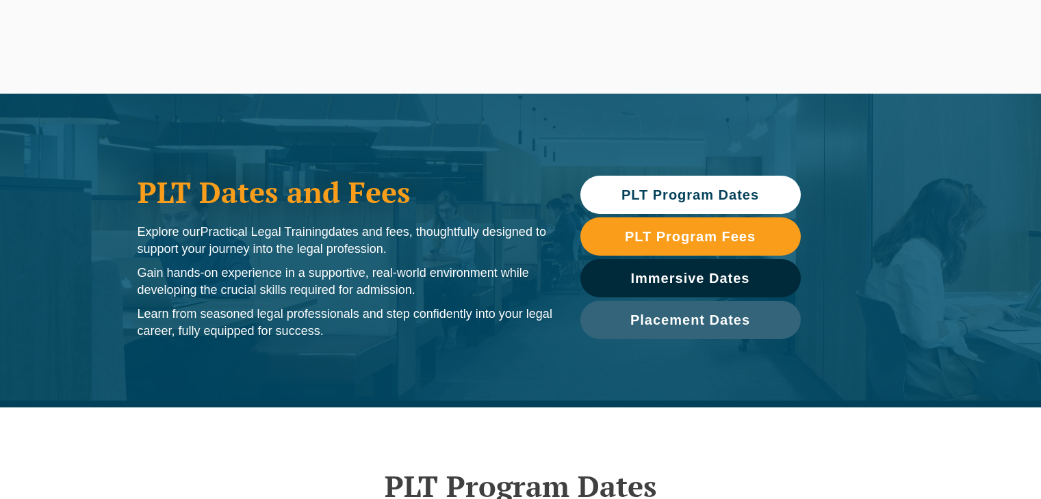  Describe the element at coordinates (690, 237) in the screenshot. I see `span: PLT Program Fees` at that location.